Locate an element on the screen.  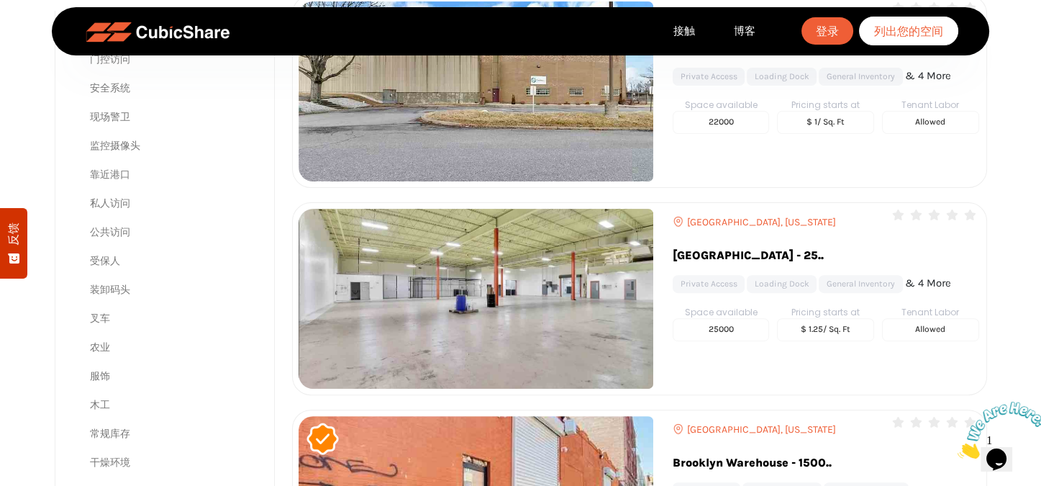
font: 接触 is located at coordinates (684, 31).